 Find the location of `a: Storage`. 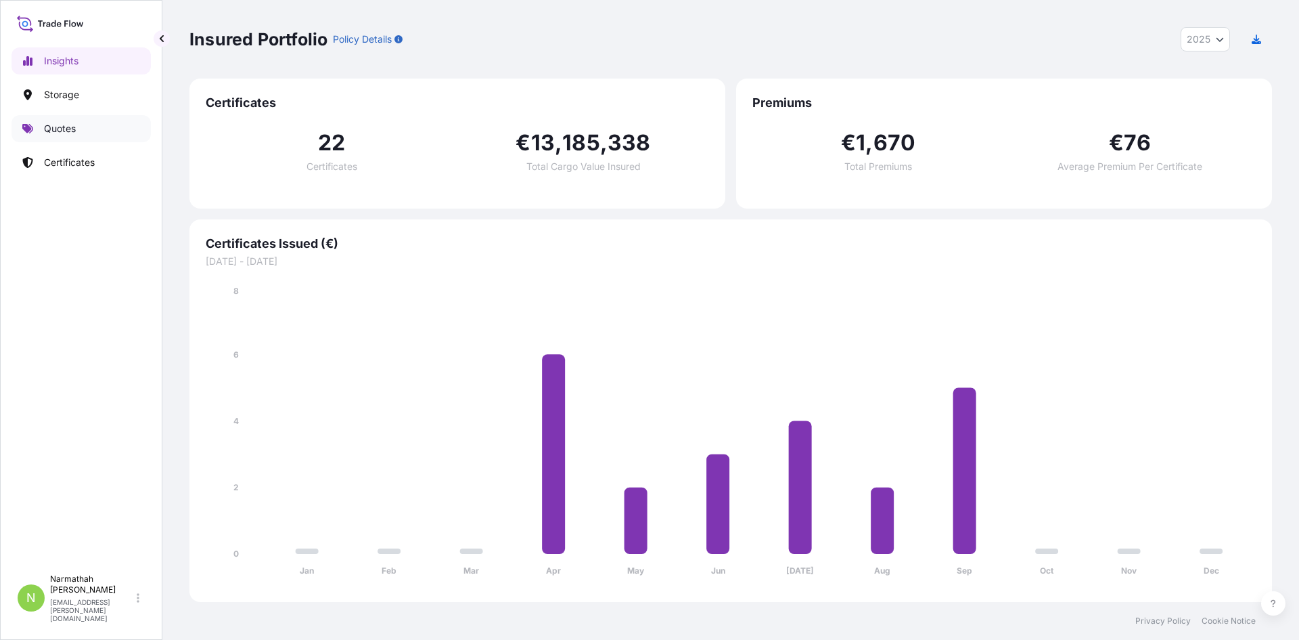

a: Storage is located at coordinates (81, 95).